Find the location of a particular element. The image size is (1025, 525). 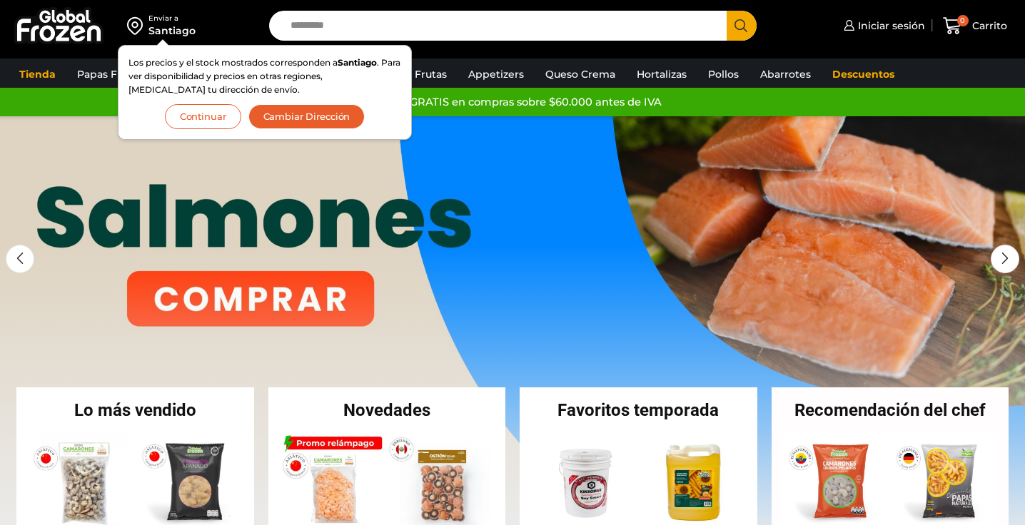

div: Santiago is located at coordinates (172, 31).